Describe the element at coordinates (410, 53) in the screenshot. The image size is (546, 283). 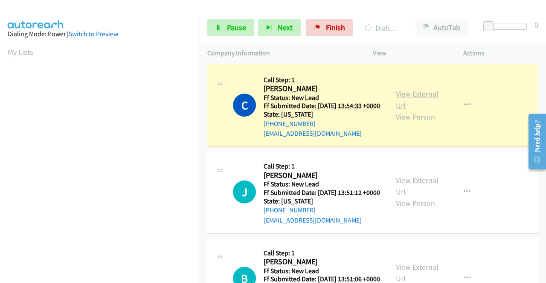
I see `p: View` at that location.